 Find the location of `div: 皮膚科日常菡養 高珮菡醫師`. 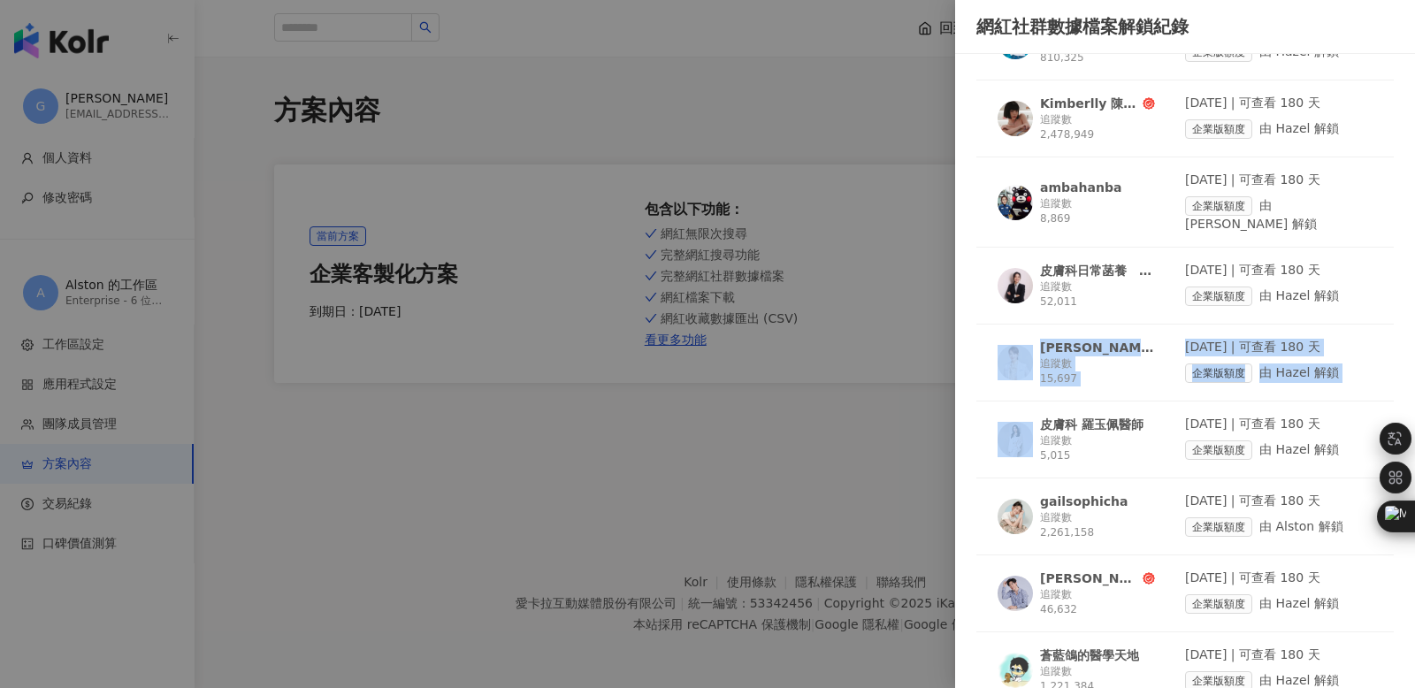

div: 皮膚科日常菡養 高珮菡醫師 is located at coordinates (1097, 271).